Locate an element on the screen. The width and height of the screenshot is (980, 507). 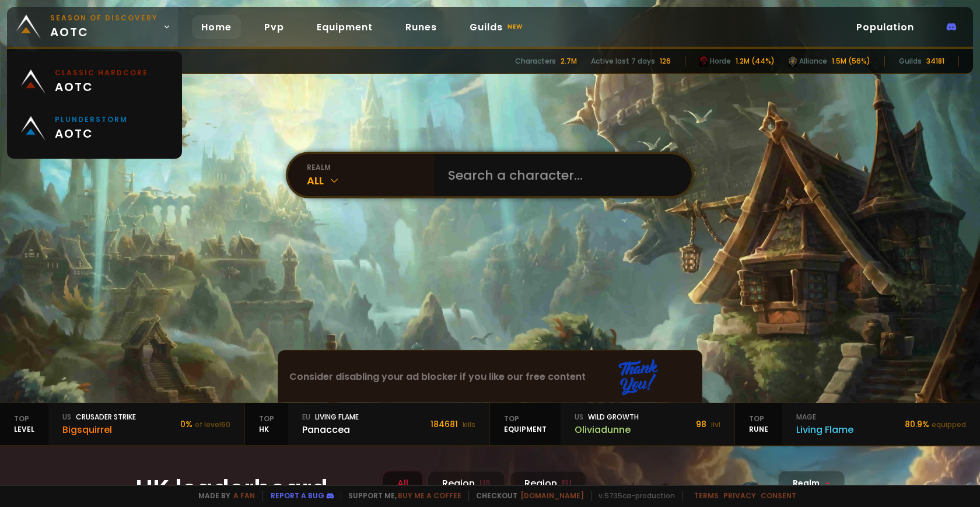
span: Support me, is located at coordinates (401, 496).